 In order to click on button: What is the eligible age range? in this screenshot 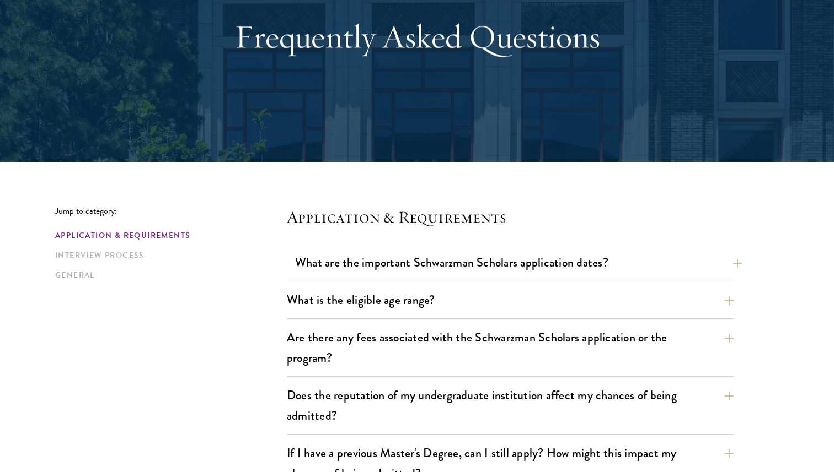, I will do `click(510, 300)`.